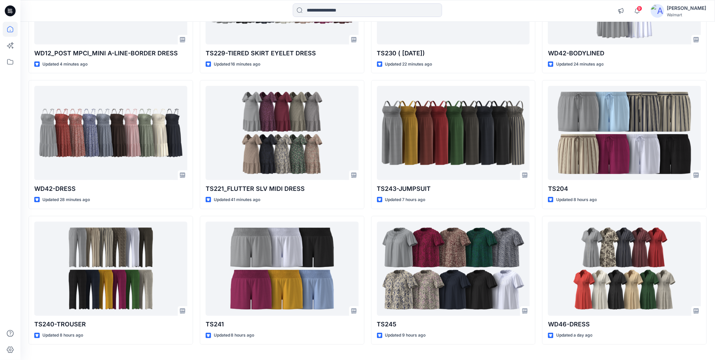 The width and height of the screenshot is (715, 360). What do you see at coordinates (406, 335) in the screenshot?
I see `p: Updated 9 hours ago` at bounding box center [406, 335].